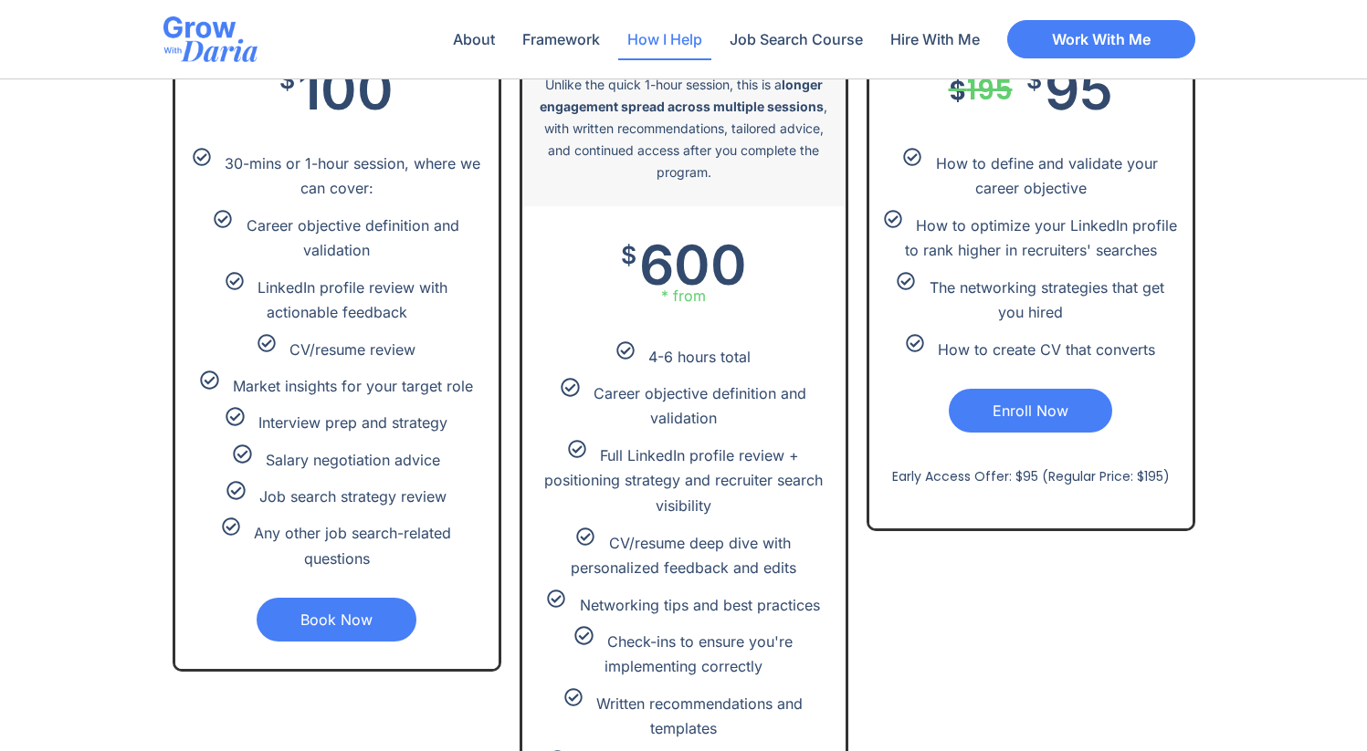  Describe the element at coordinates (1041, 237) in the screenshot. I see `span: How to optimize your LinkedIn profile to rank higher in recruiters' searches` at that location.